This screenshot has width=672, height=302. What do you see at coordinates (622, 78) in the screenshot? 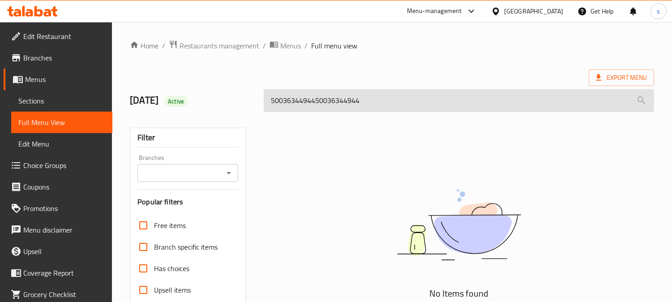
I see `span: Export Menu` at bounding box center [622, 78].